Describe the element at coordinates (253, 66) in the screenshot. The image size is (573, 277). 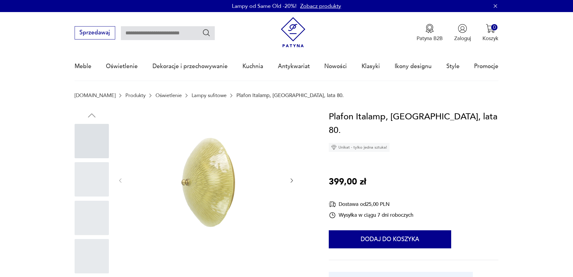
I see `a: Kuchnia` at that location.